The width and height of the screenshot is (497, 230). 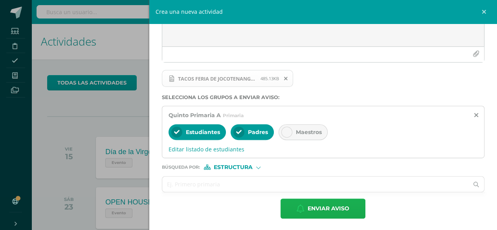 I want to click on input: Ej. Primero primaria, so click(x=316, y=184).